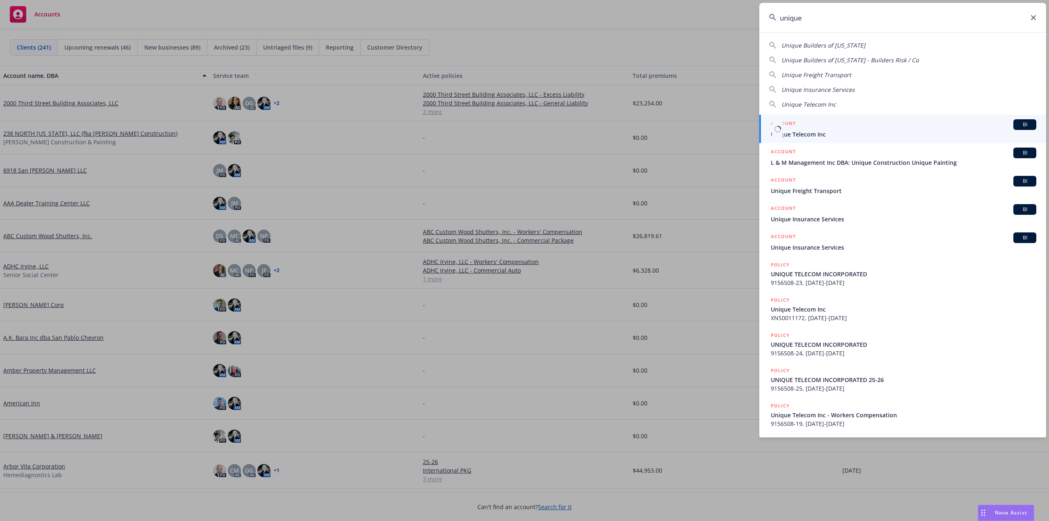 Image resolution: width=1049 pixels, height=521 pixels. Describe the element at coordinates (903, 129) in the screenshot. I see `a: ACCOUNTBIUnique Telecom Inc` at that location.